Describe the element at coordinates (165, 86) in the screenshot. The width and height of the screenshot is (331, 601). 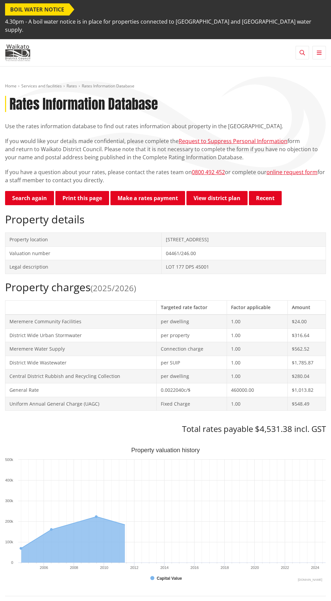
I see `nav: breadcrumb` at that location.